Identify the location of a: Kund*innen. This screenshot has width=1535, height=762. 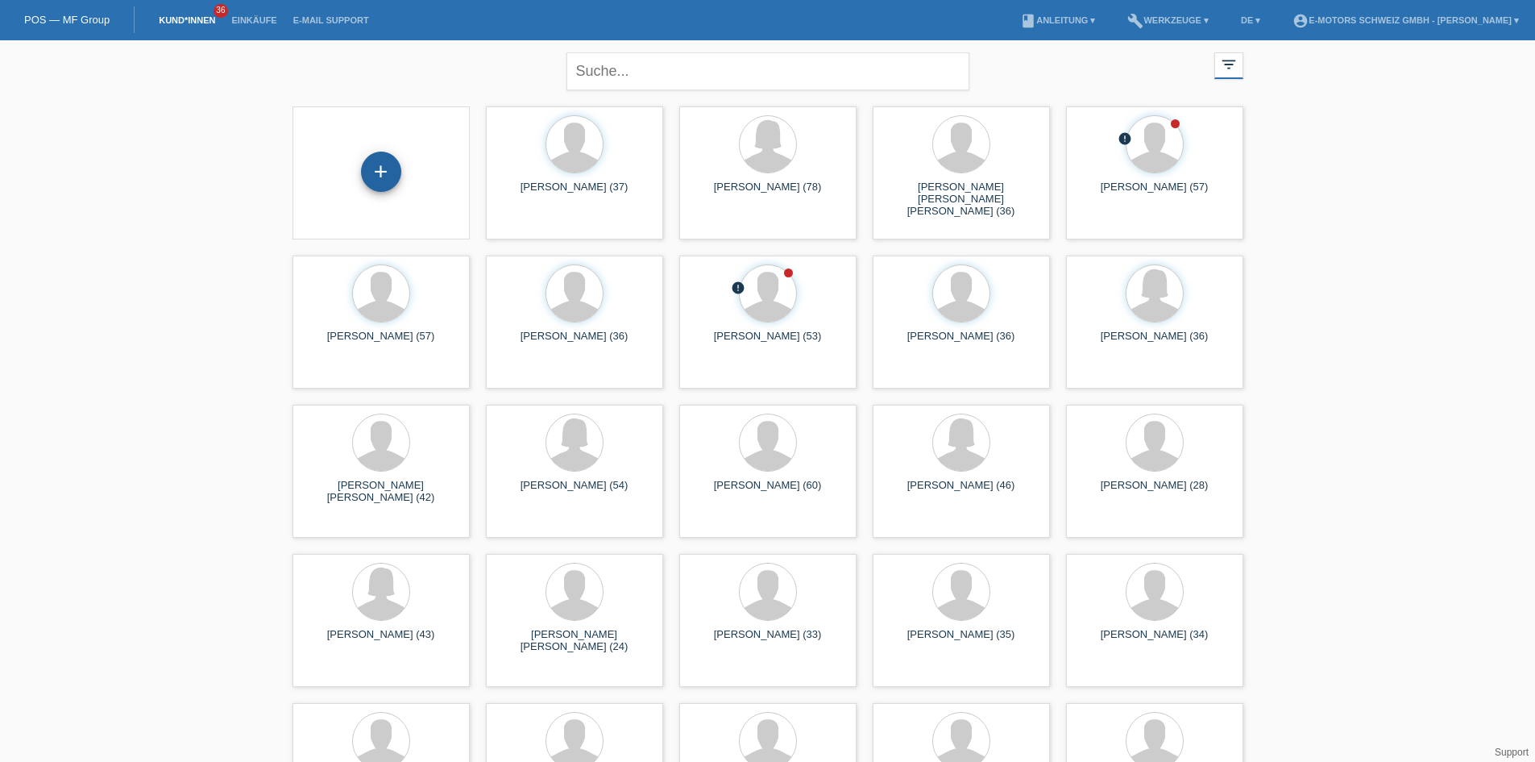
(187, 20).